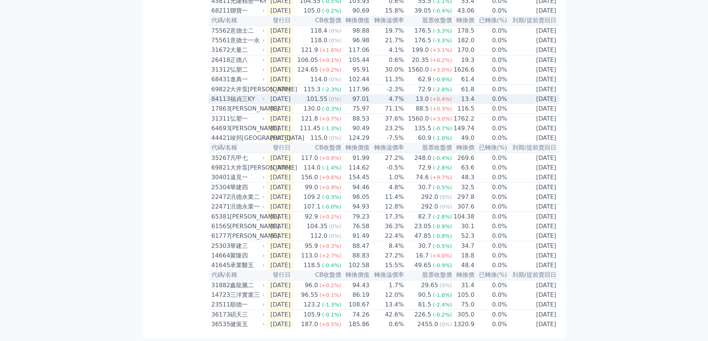  Describe the element at coordinates (423, 40) in the screenshot. I see `div: 176.5` at that location.